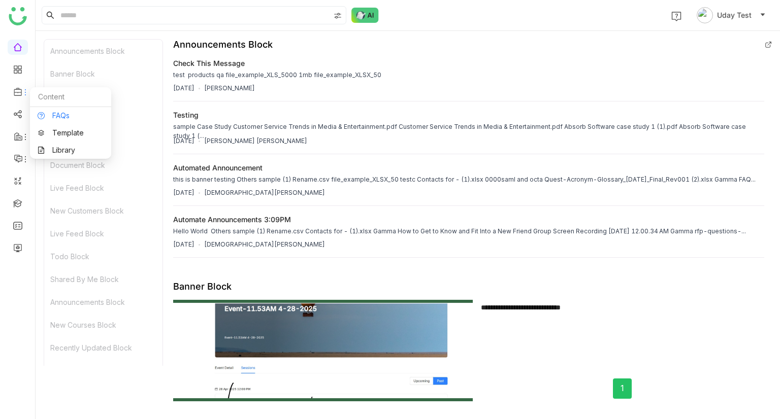  I want to click on a: Template, so click(71, 133).